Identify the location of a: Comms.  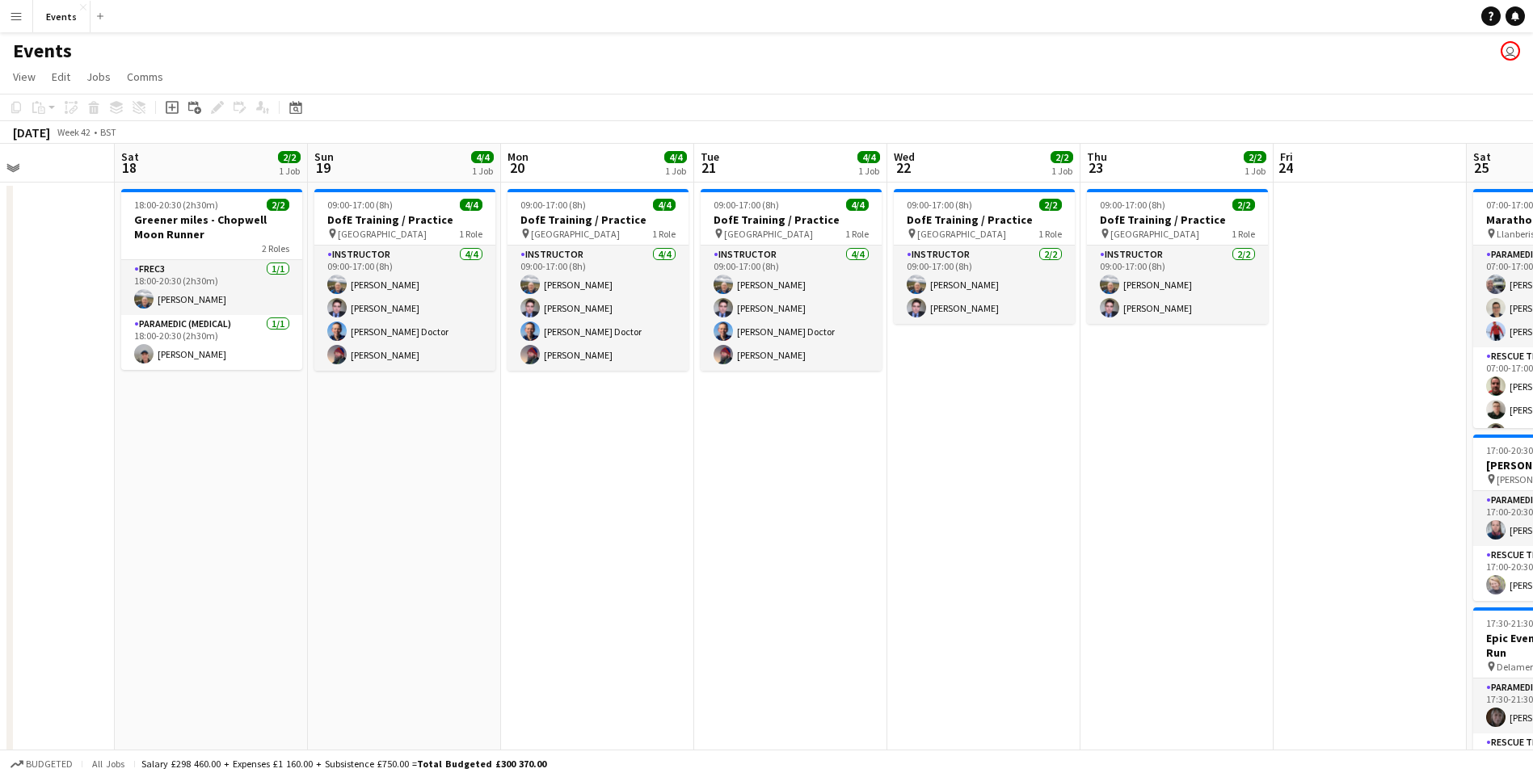
(145, 77).